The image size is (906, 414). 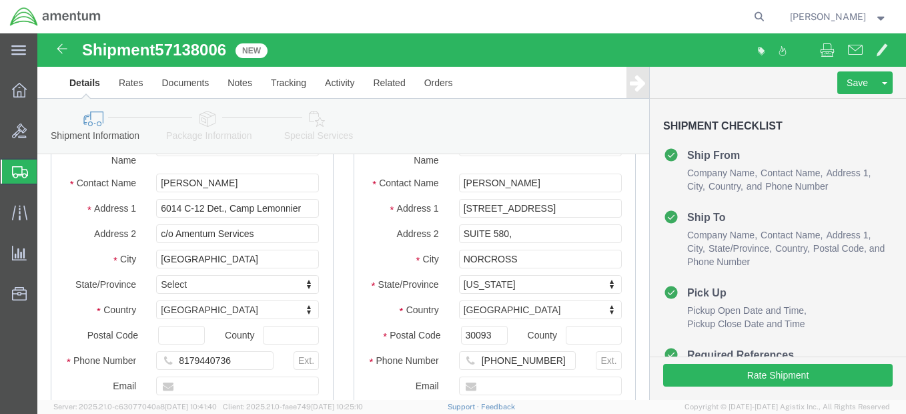 What do you see at coordinates (135, 406) in the screenshot?
I see `span: Server: 2025.21.0-c63077040a8` at bounding box center [135, 406].